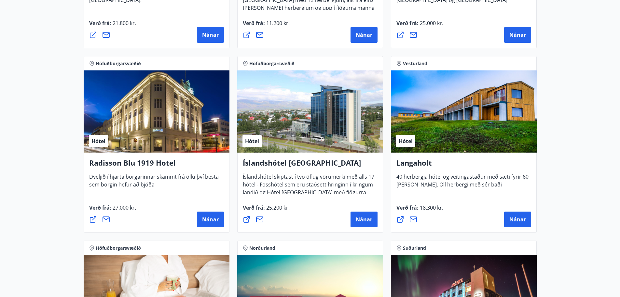 The image size is (620, 297). Describe the element at coordinates (263, 248) in the screenshot. I see `span: Norðurland` at that location.